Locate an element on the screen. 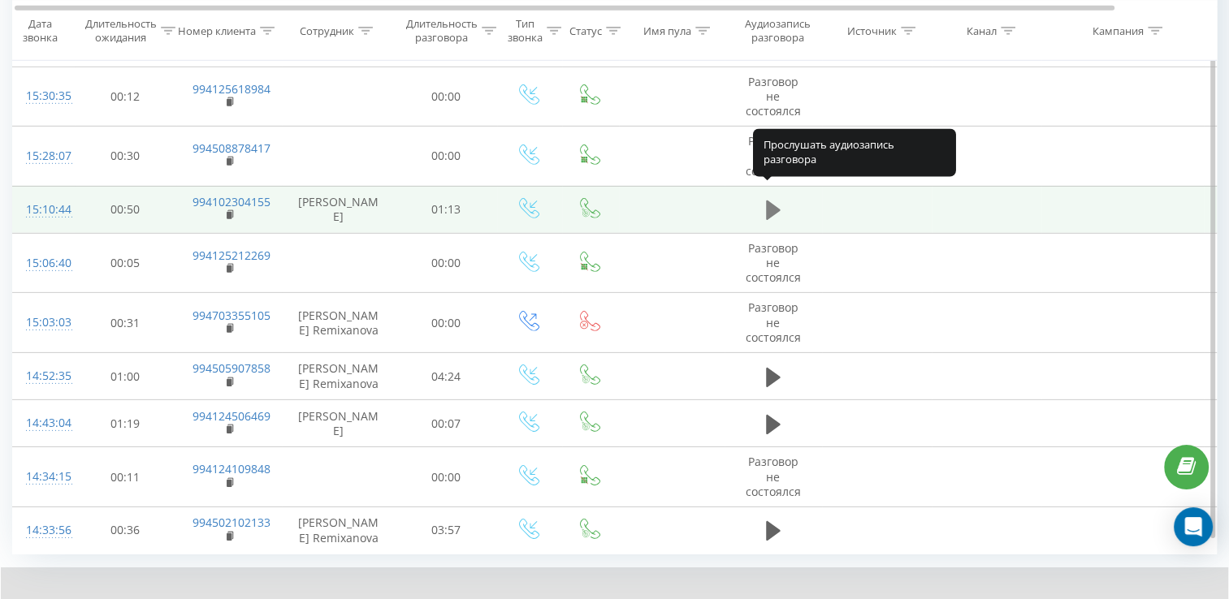 The image size is (1229, 599). div: Прослушать аудиозапись разговора is located at coordinates (854, 153).